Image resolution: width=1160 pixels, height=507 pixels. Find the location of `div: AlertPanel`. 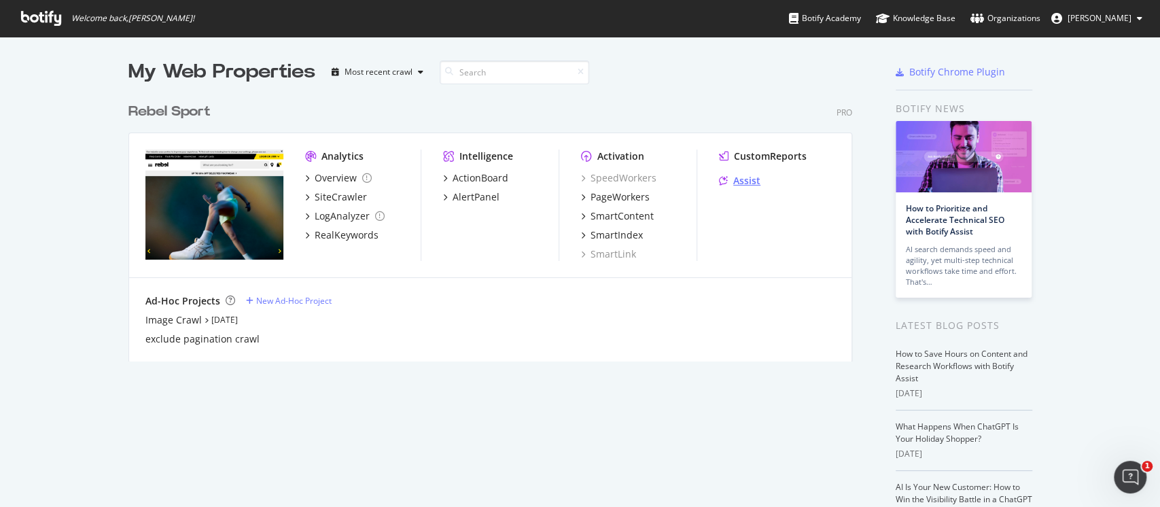

div: AlertPanel is located at coordinates (476, 197).